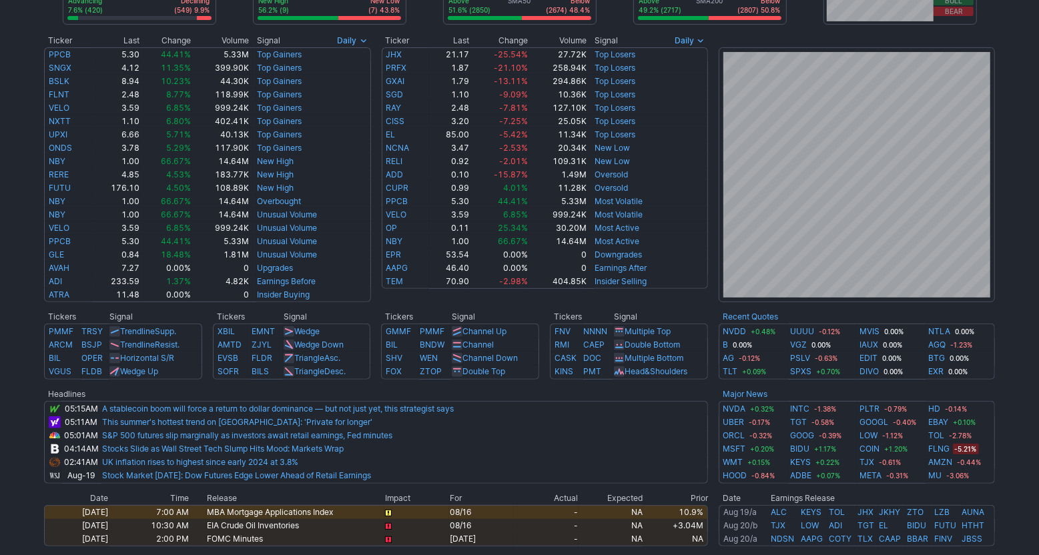 Image resolution: width=1039 pixels, height=555 pixels. What do you see at coordinates (449, 175) in the screenshot?
I see `td: 0.10` at bounding box center [449, 175].